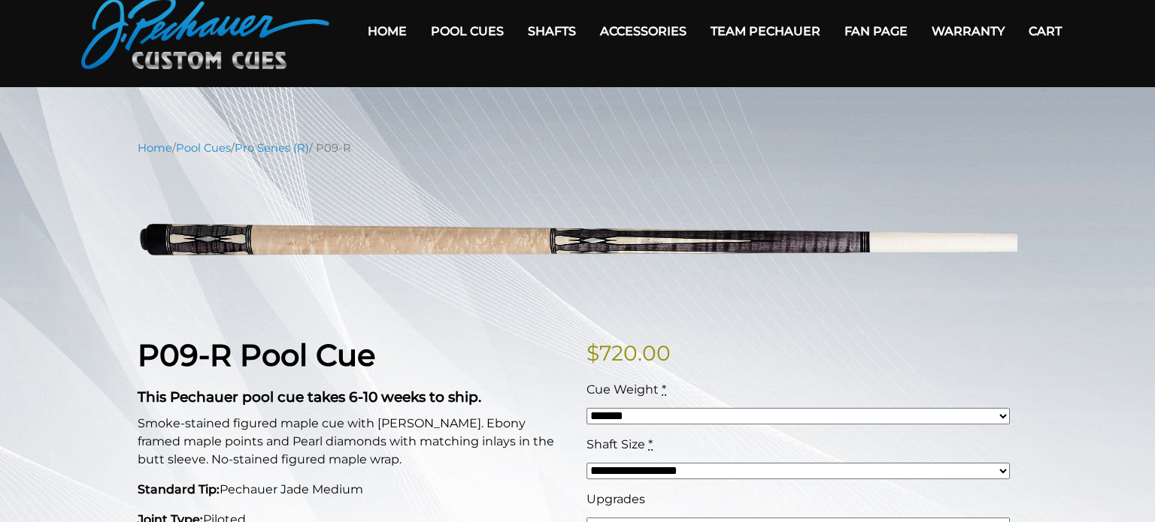 Image resolution: width=1155 pixels, height=522 pixels. What do you see at coordinates (622, 389) in the screenshot?
I see `span: Cue Weight` at bounding box center [622, 389].